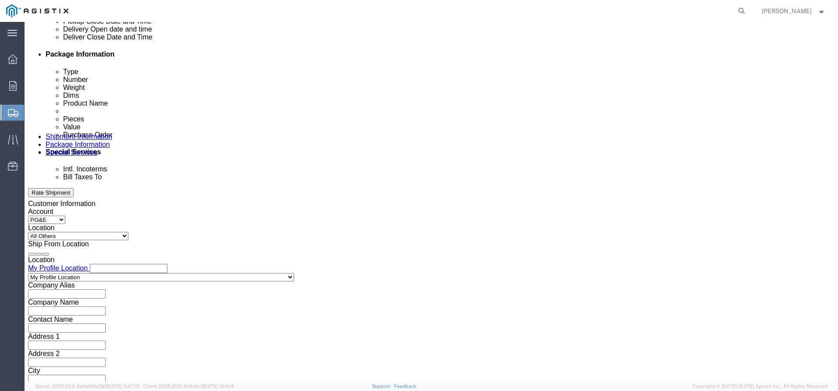 This screenshot has width=838, height=391. What do you see at coordinates (188, 386) in the screenshot?
I see `span: Client: 2025.20.0-8c6e0cf` at bounding box center [188, 386].